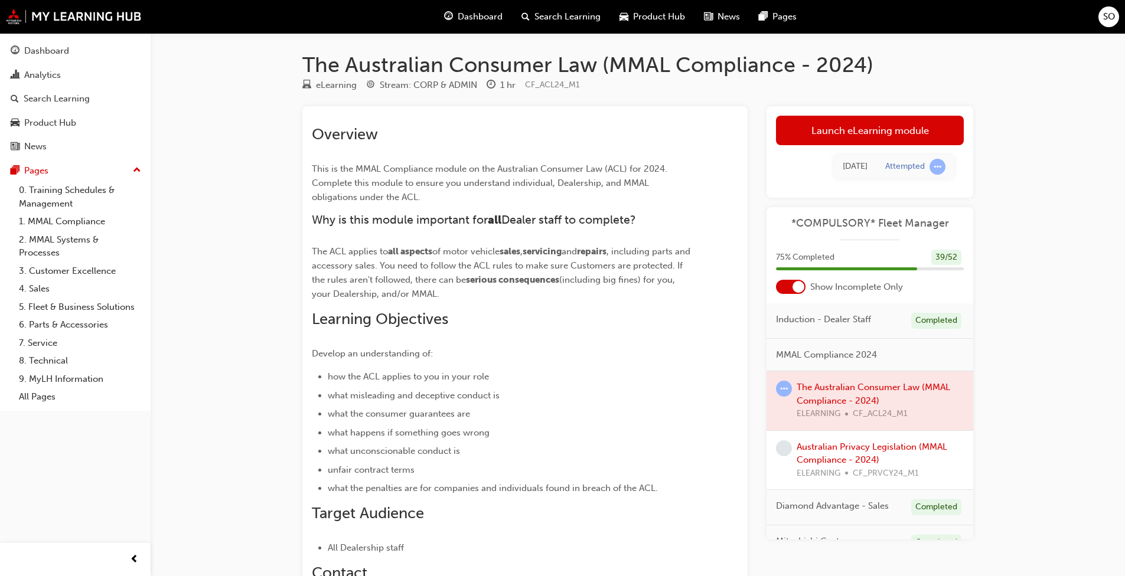 This screenshot has height=576, width=1125. Describe the element at coordinates (508, 85) in the screenshot. I see `div: 1 hr` at that location.